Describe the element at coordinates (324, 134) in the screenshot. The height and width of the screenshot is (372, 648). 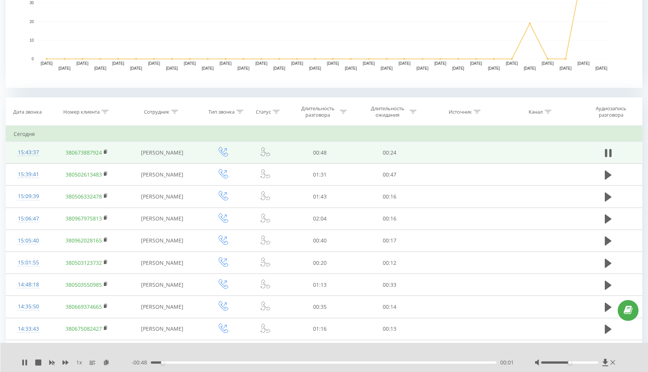
I see `td: Сегодня` at that location.